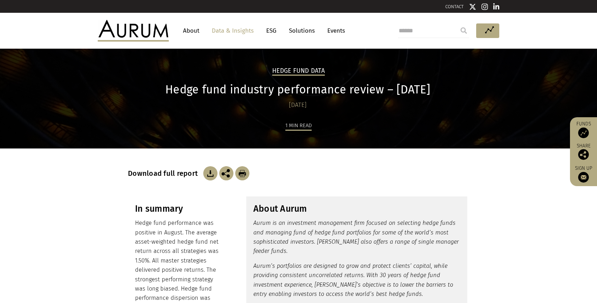 This screenshot has width=597, height=303. Describe the element at coordinates (583, 177) in the screenshot. I see `img: Sign up to our newsletter` at that location.